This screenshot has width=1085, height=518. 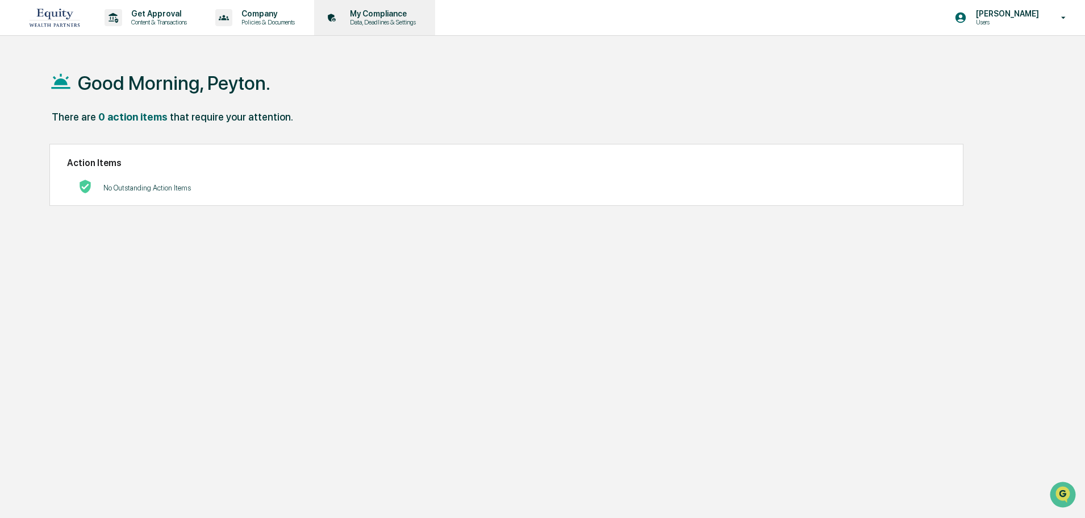 What do you see at coordinates (381, 14) in the screenshot?
I see `p: My Compliance` at bounding box center [381, 14].